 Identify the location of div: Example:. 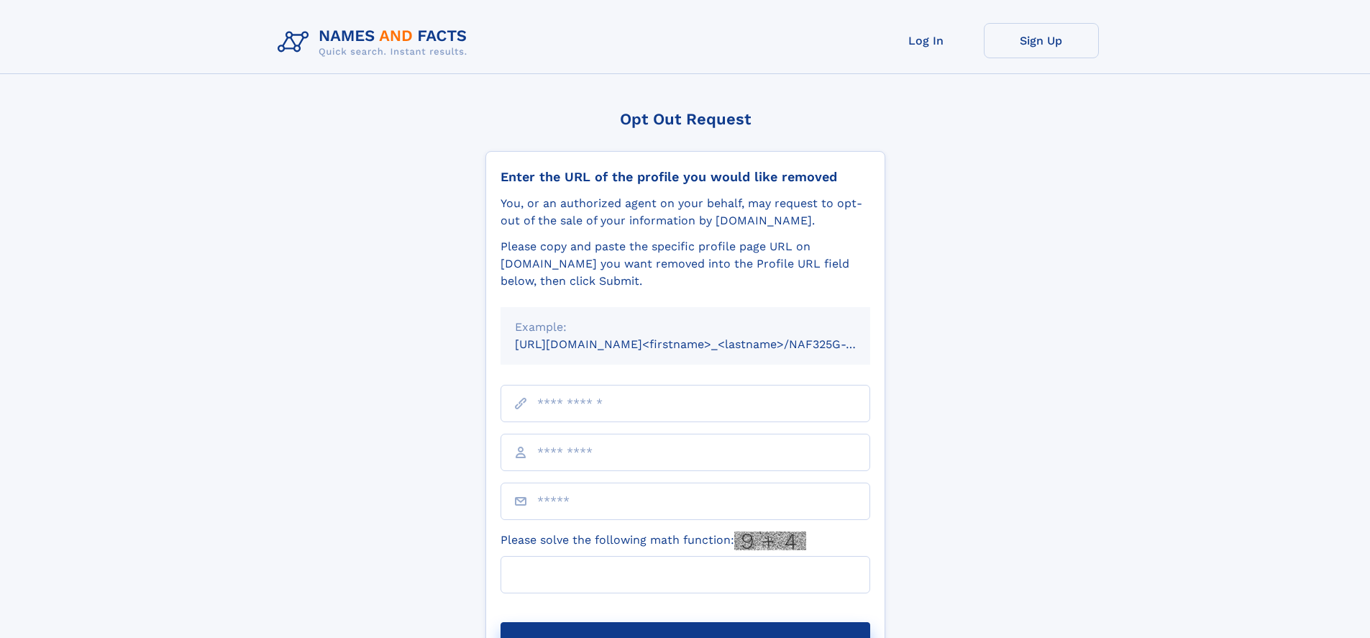
(685, 327).